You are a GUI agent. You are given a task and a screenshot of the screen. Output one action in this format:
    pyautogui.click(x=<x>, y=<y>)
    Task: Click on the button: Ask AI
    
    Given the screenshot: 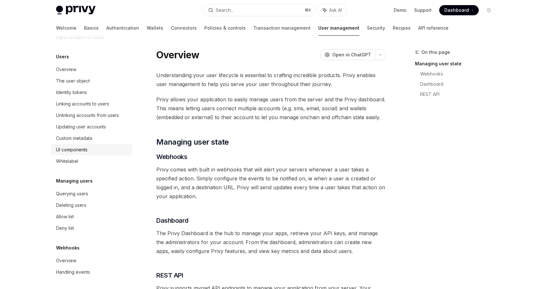 What is the action you would take?
    pyautogui.click(x=333, y=10)
    